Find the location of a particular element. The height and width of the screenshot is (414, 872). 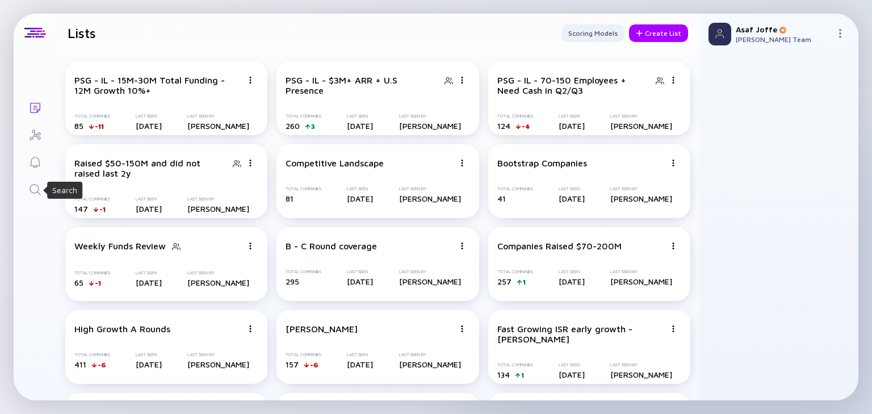

div: Weekly Funds Review is located at coordinates (120, 246).